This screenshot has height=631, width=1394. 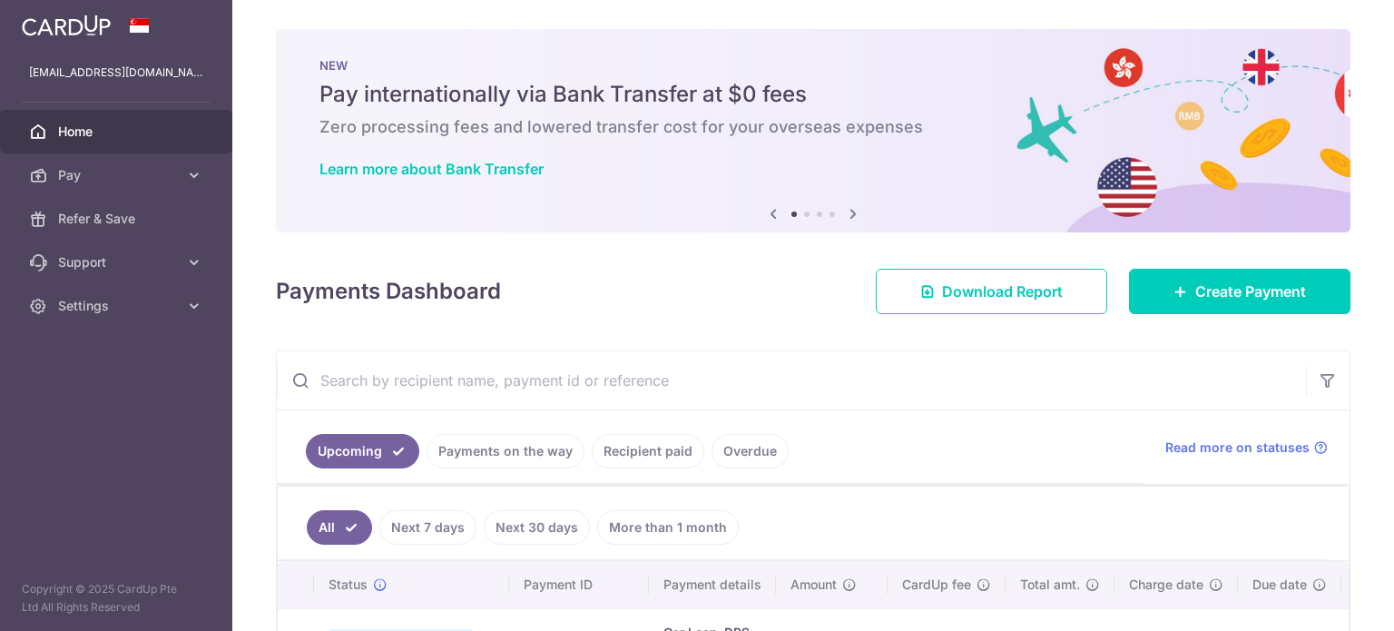 What do you see at coordinates (348, 585) in the screenshot?
I see `span: Status` at bounding box center [348, 585].